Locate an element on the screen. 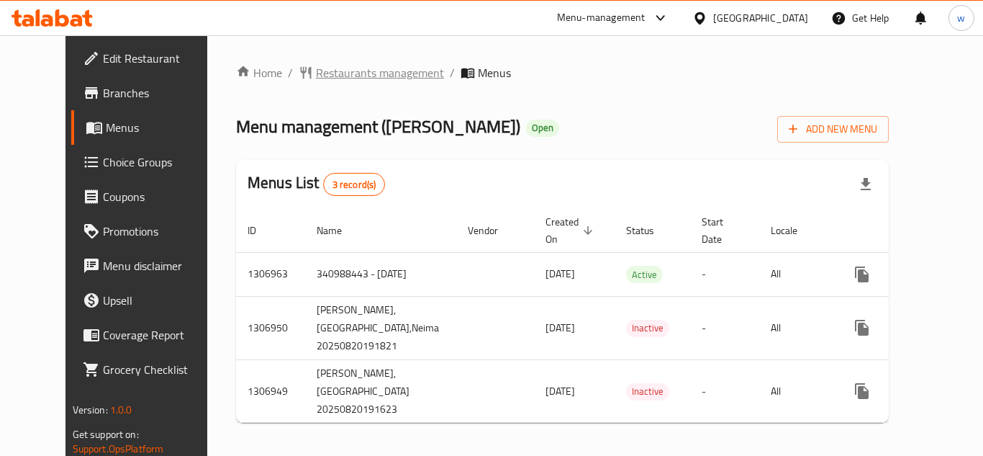 The height and width of the screenshot is (456, 983). nav: breadcrumb is located at coordinates (562, 73).